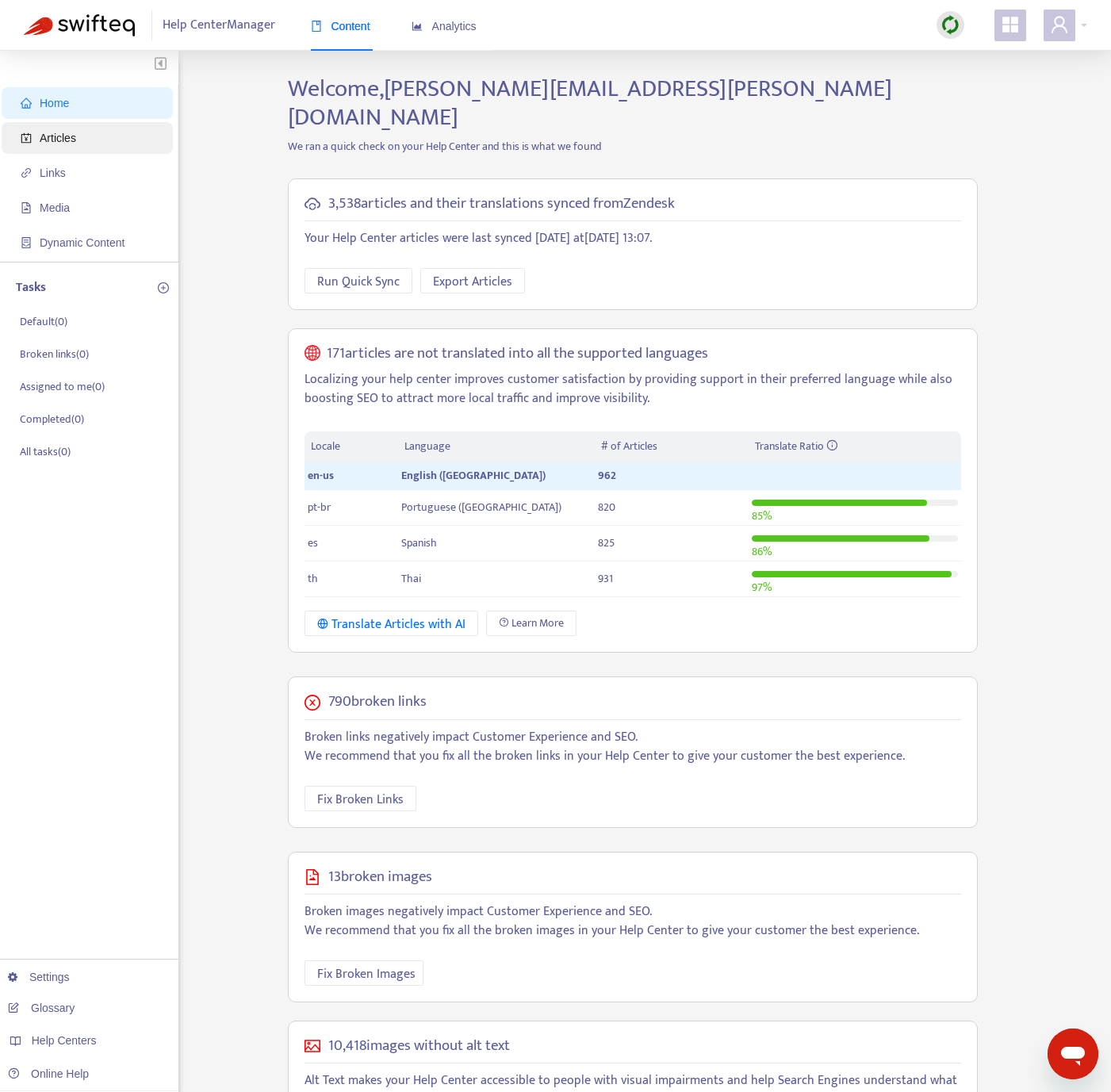 The height and width of the screenshot is (1092, 1111). What do you see at coordinates (380, 877) in the screenshot?
I see `h5: 13 broken images` at bounding box center [380, 877].